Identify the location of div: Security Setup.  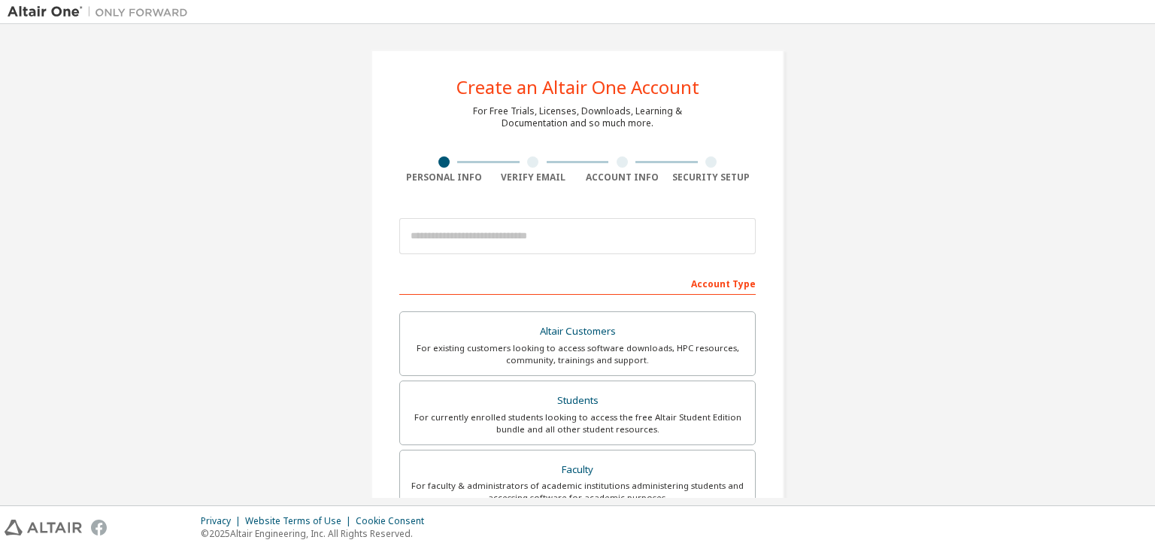
(712, 178).